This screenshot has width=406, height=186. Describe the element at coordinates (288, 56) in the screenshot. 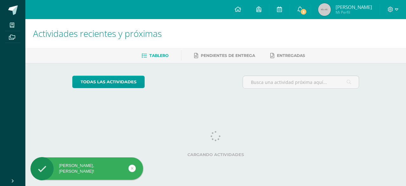

I see `a: Entregadas` at that location.